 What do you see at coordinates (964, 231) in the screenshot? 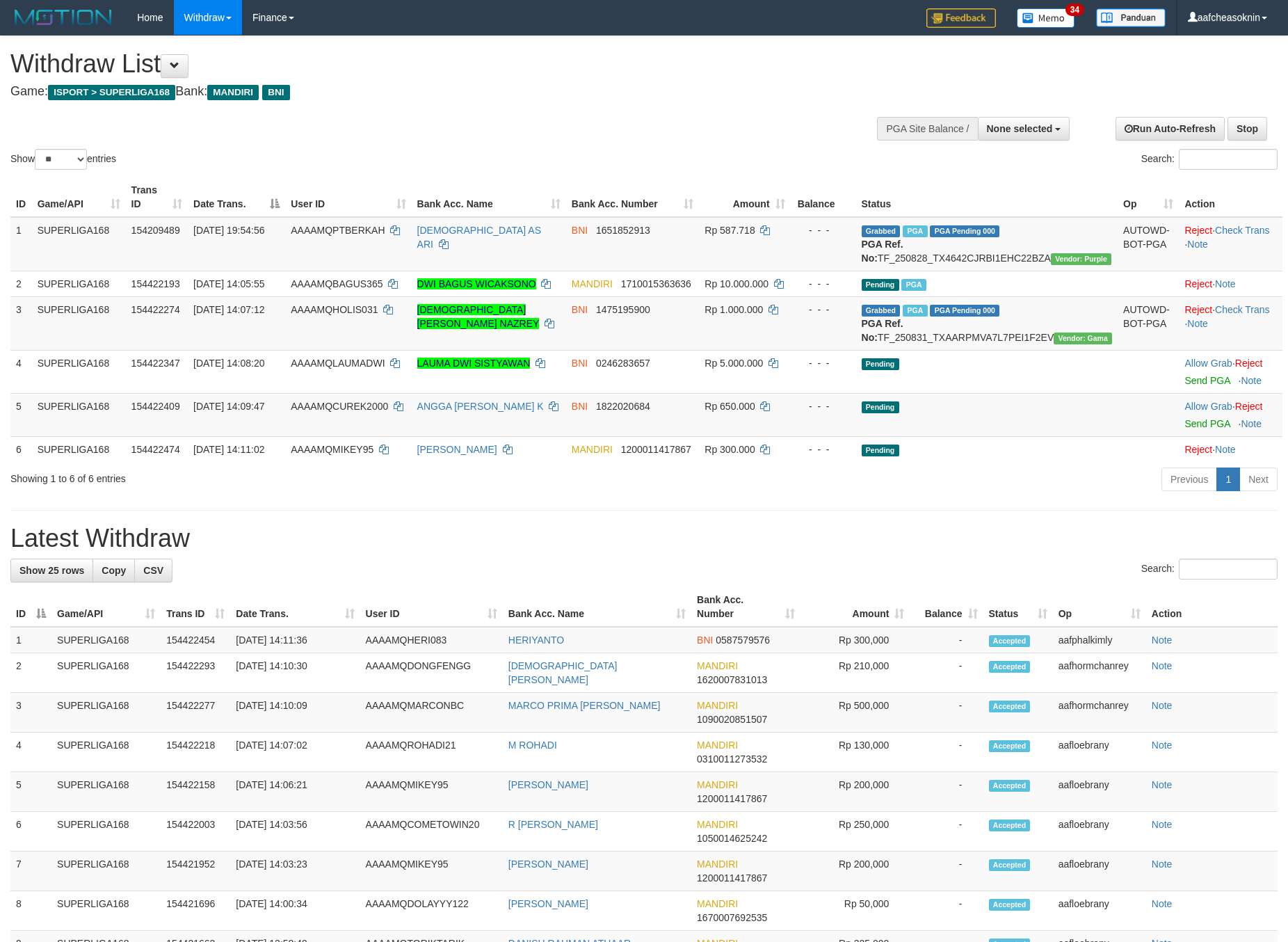
I see `span: PGA Pending` at bounding box center [964, 231].